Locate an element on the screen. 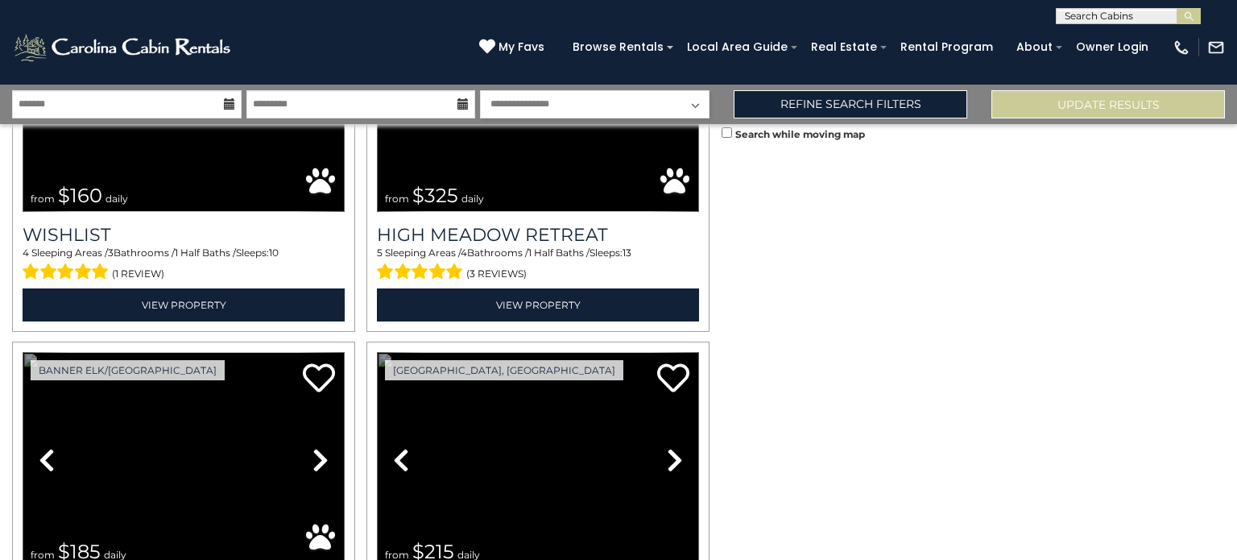 This screenshot has height=560, width=1237. small: Search while moving map is located at coordinates (800, 134).